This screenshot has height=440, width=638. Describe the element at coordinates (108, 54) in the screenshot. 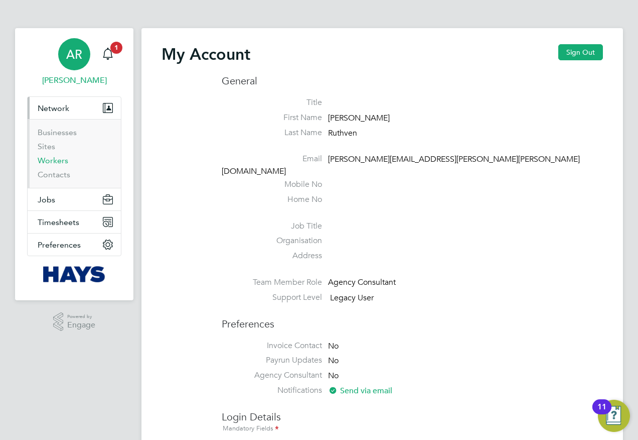

I see `a: 1` at that location.